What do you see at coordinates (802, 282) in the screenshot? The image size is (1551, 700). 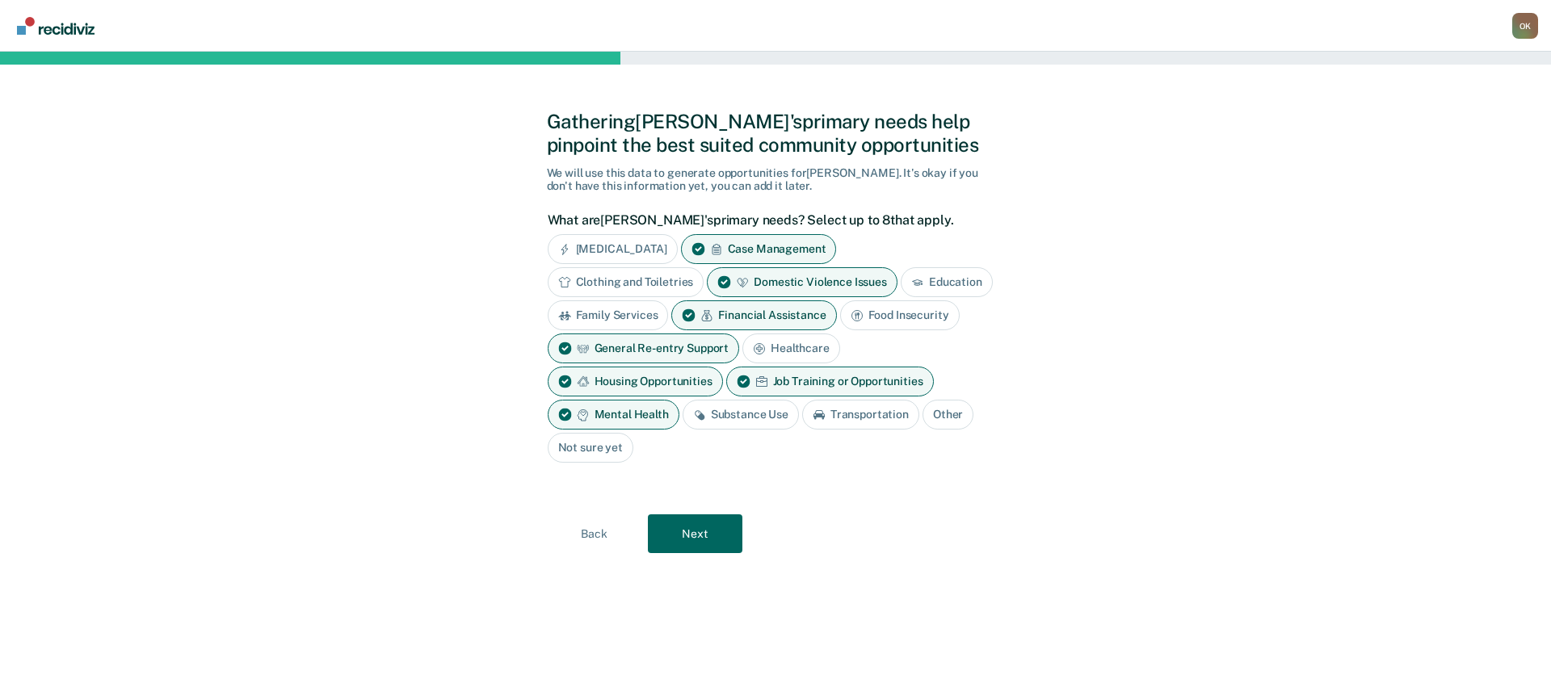 I see `div: Domestic Violence Issues` at bounding box center [802, 282].